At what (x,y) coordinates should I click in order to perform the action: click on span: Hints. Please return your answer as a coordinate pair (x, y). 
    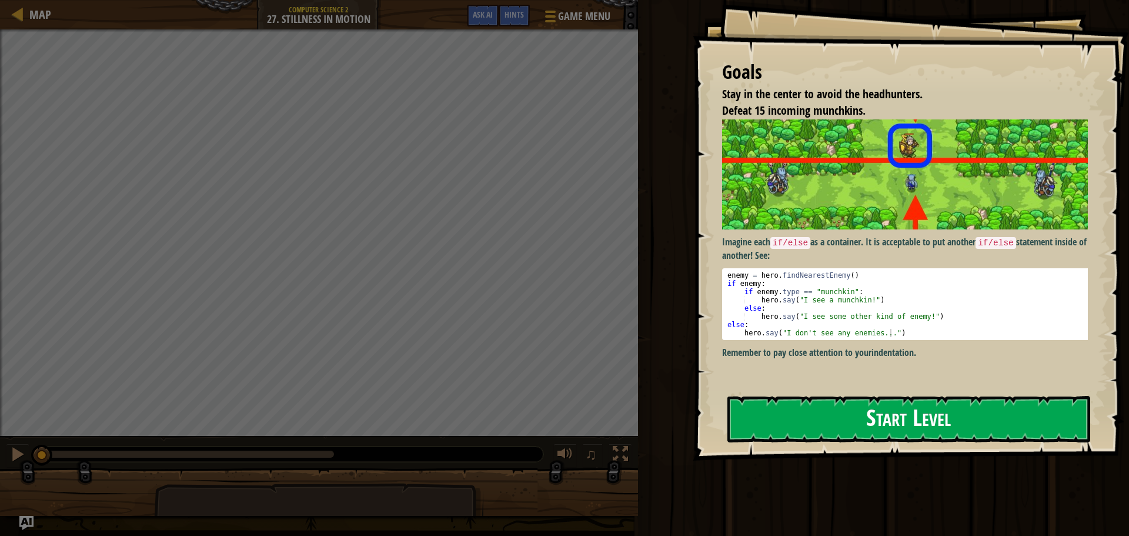
    Looking at the image, I should click on (514, 14).